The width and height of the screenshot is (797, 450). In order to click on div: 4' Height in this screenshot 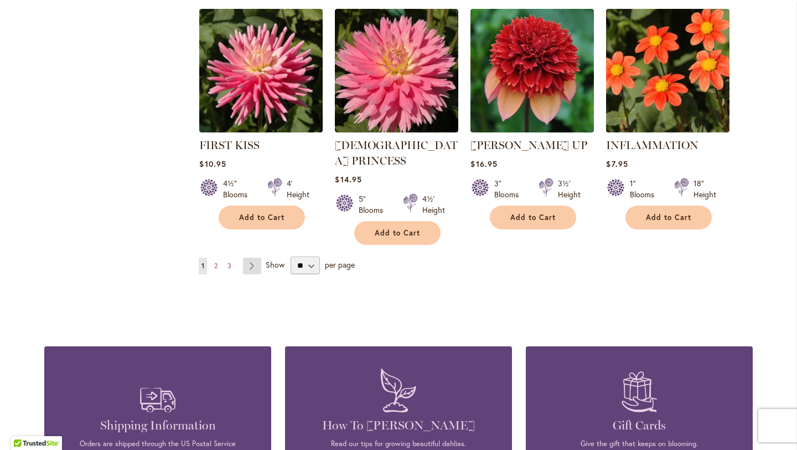, I will do `click(298, 189)`.